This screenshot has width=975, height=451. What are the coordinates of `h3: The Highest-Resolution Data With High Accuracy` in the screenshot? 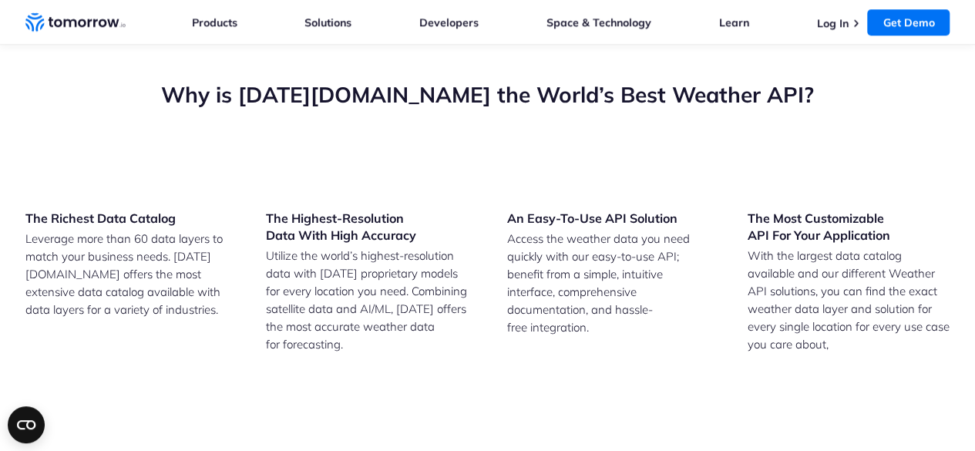 It's located at (367, 227).